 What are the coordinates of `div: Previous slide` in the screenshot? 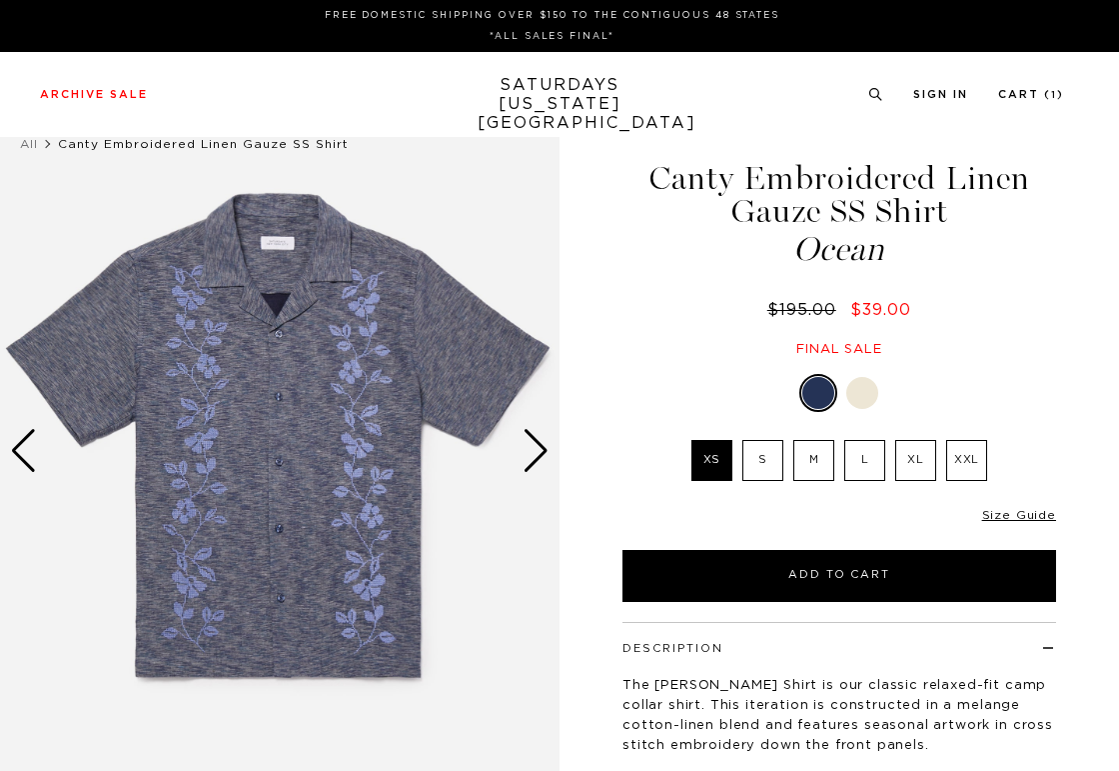 It's located at (23, 451).